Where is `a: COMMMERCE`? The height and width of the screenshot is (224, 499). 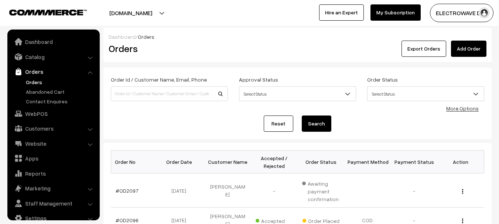 a: COMMMERCE is located at coordinates (41, 12).